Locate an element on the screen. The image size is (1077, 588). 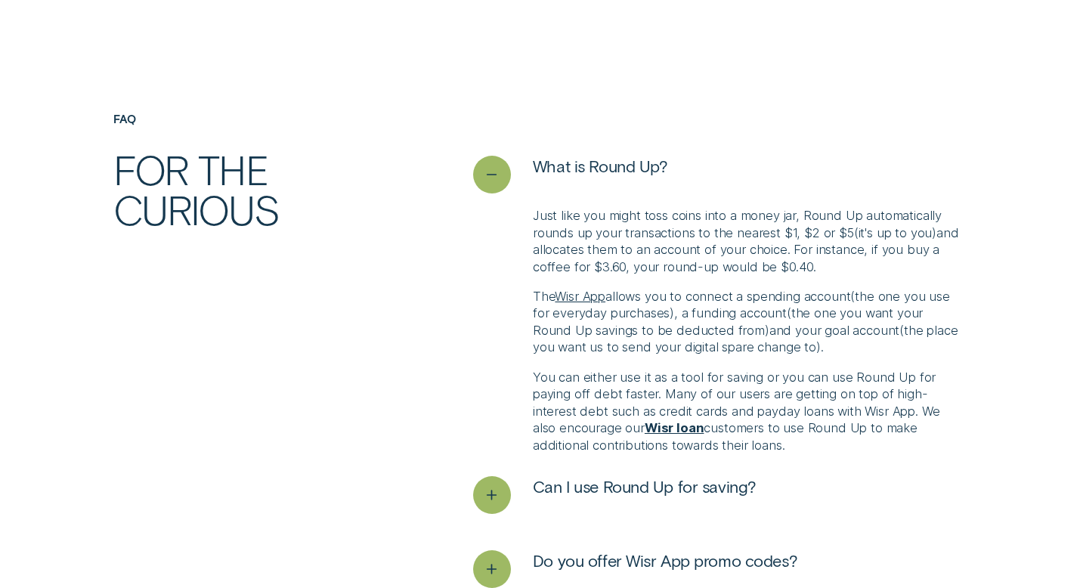
button: See less is located at coordinates (571, 175).